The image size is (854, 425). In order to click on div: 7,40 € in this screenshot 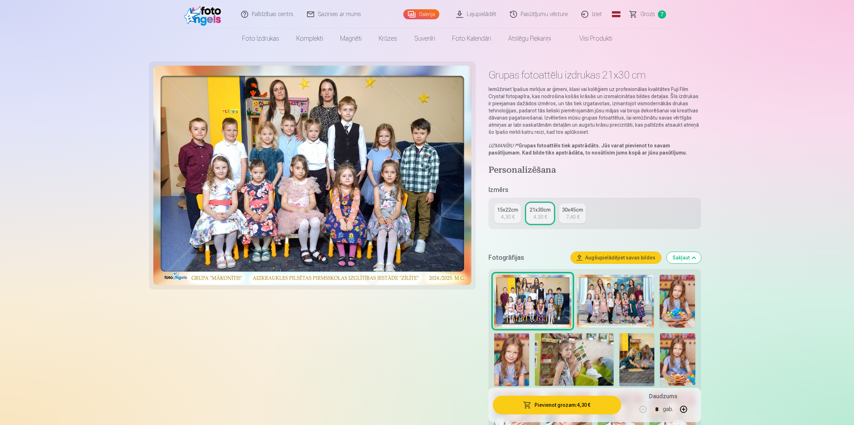, I will do `click(573, 217)`.